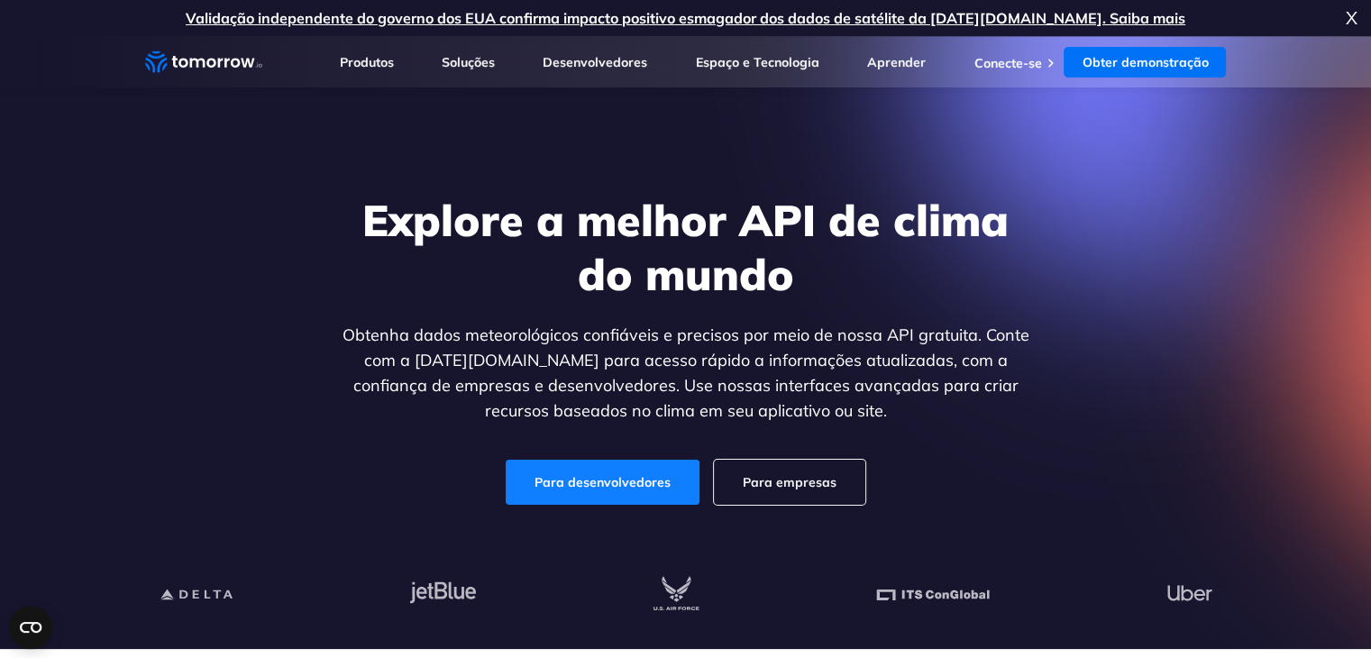 The image size is (1371, 658). Describe the element at coordinates (686, 372) in the screenshot. I see `font: Obtenha dados meteorológicos confiáveis ​​e precisos por meio de nossa API gratuita. Conte com a ...` at that location.